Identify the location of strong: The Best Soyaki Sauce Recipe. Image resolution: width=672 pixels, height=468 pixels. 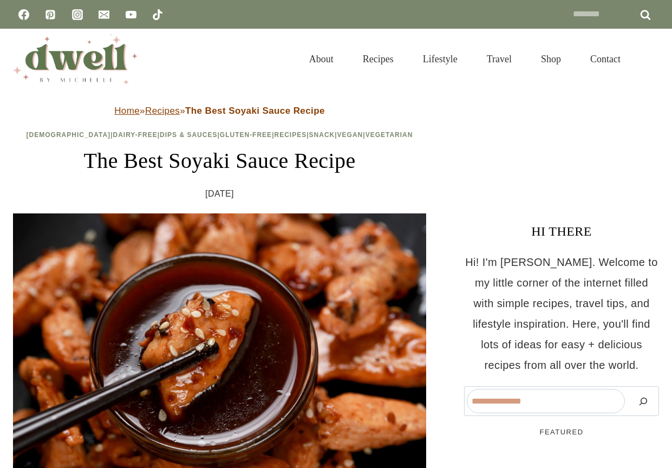
(255, 110).